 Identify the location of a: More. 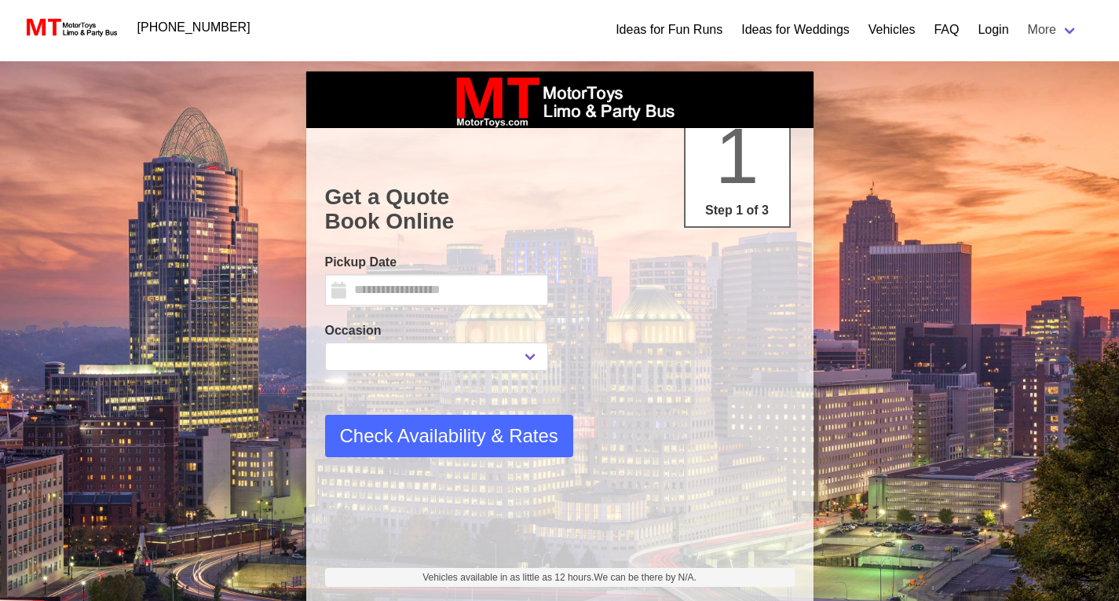
(1053, 30).